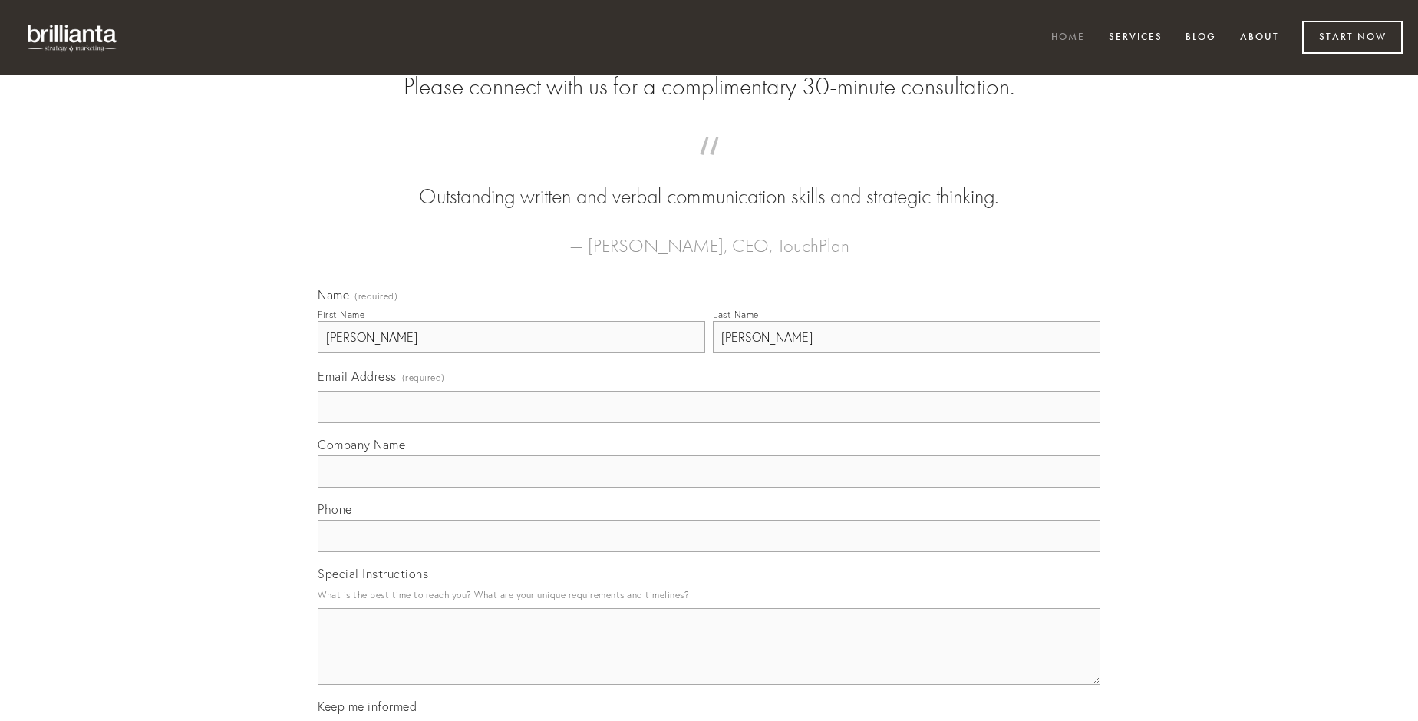 The height and width of the screenshot is (721, 1418). What do you see at coordinates (361, 444) in the screenshot?
I see `span: Company Name` at bounding box center [361, 444].